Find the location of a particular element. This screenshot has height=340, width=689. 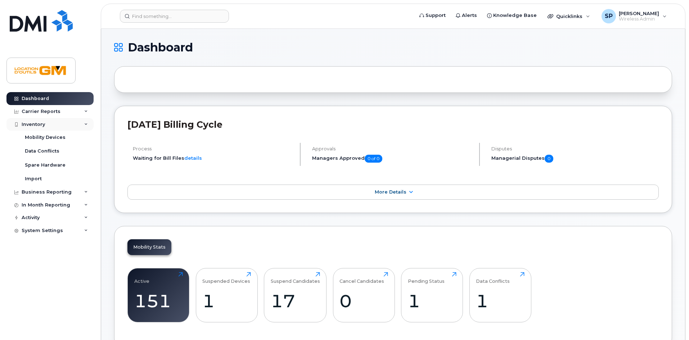

a: details is located at coordinates (193, 158).